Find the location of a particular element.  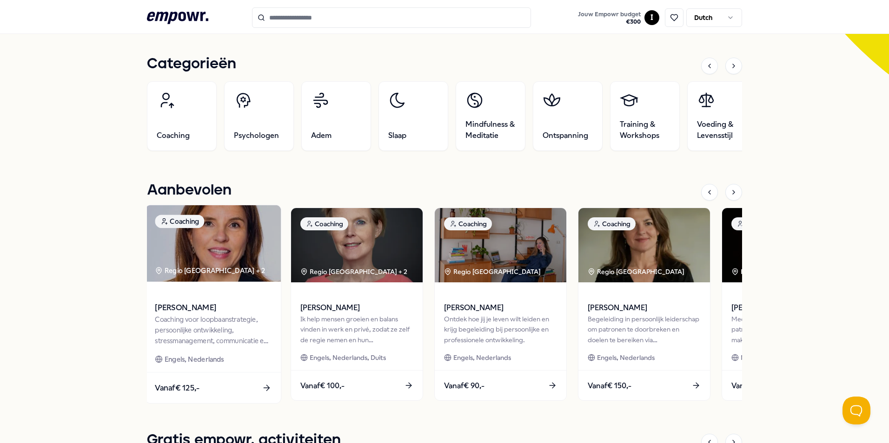

a: Ontspanning is located at coordinates (567, 116).